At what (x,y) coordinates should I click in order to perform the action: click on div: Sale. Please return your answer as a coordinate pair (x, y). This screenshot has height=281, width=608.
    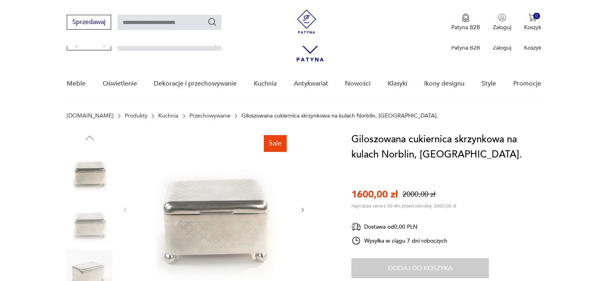
    Looking at the image, I should click on (275, 144).